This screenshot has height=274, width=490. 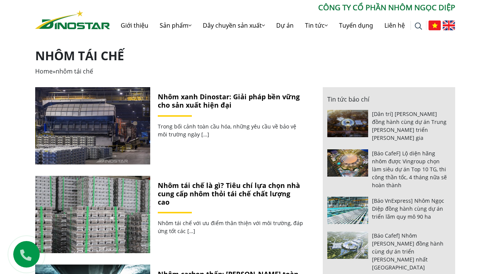 I want to click on h1: nhôm tái chế, so click(x=245, y=56).